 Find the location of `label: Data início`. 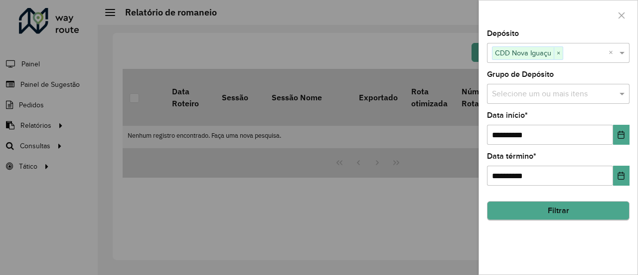

label: Data início is located at coordinates (507, 115).